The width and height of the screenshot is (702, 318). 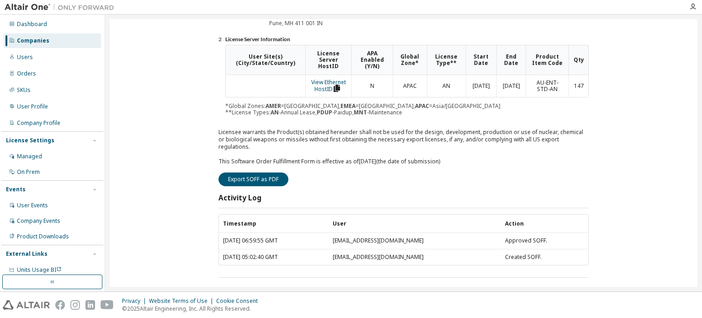 I want to click on th: End Date, so click(x=511, y=60).